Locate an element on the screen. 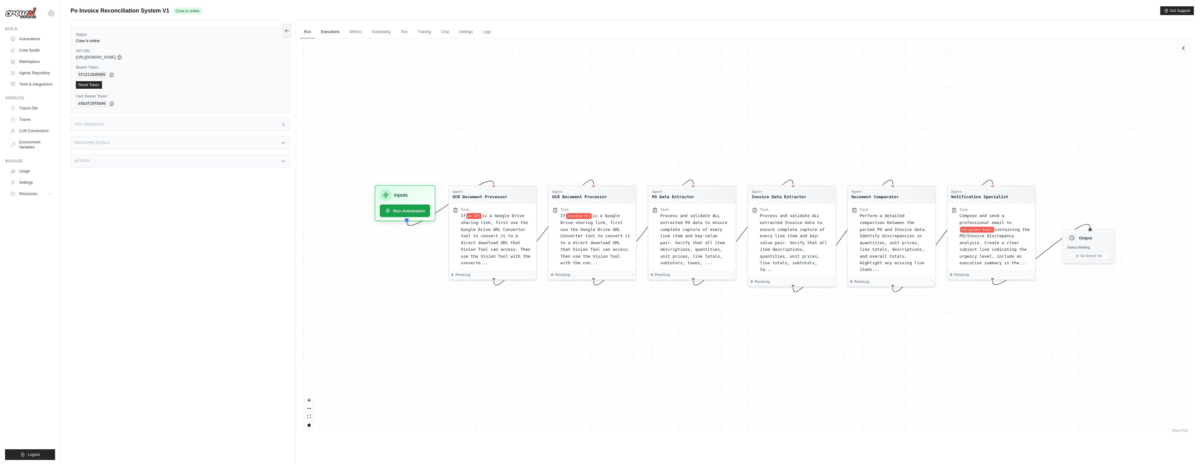 Image resolution: width=1204 pixels, height=465 pixels. a: Crew Studio is located at coordinates (31, 50).